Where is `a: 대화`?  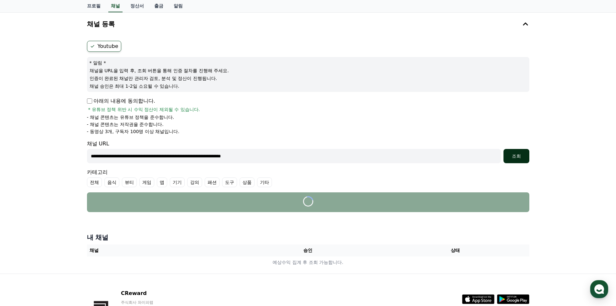
a: 대화 is located at coordinates (63, 213).